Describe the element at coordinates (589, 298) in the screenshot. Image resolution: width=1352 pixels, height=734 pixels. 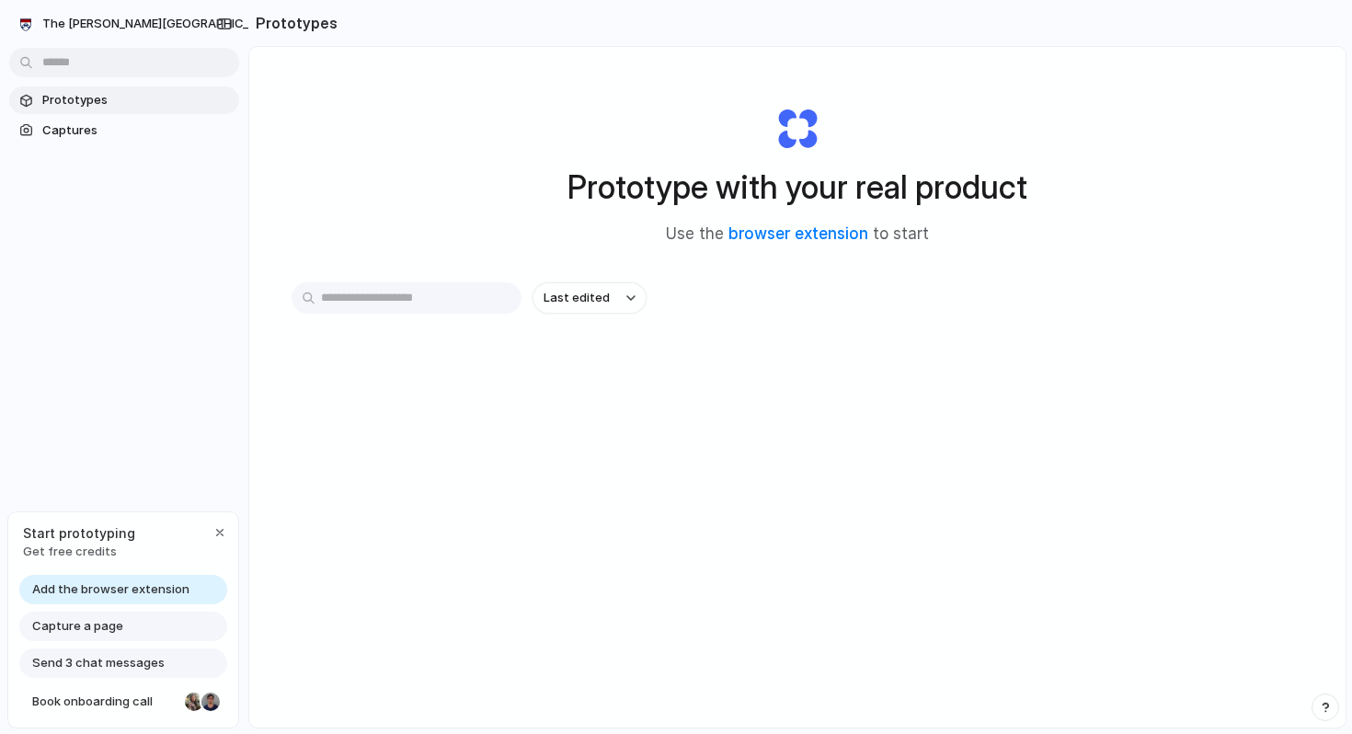
I see `button: Last edited` at that location.